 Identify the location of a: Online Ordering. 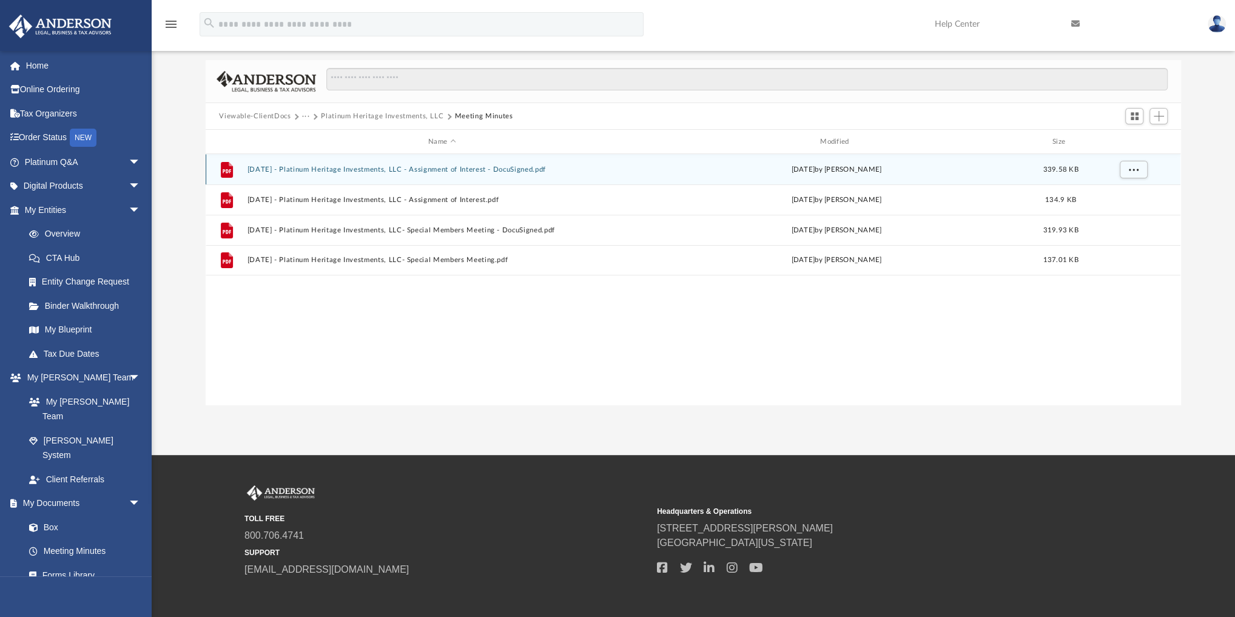
(84, 90).